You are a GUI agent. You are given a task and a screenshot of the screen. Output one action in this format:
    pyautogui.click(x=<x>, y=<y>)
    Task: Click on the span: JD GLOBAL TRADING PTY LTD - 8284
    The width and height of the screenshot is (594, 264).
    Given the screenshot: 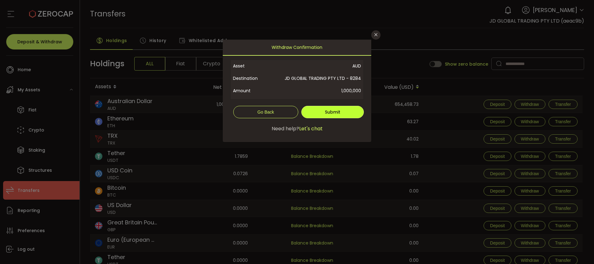 What is the action you would take?
    pyautogui.click(x=317, y=78)
    